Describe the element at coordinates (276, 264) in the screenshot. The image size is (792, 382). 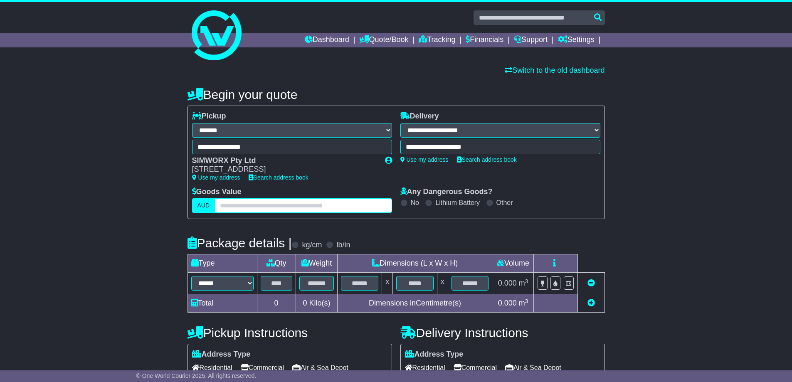
I see `td: Qty` at that location.